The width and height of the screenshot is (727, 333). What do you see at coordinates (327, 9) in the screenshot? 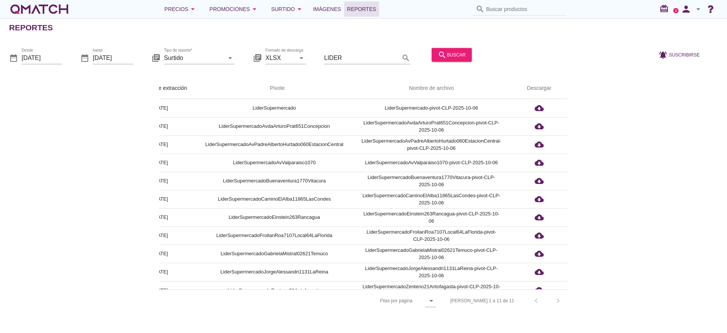
I see `a: Imágenes` at bounding box center [327, 9].